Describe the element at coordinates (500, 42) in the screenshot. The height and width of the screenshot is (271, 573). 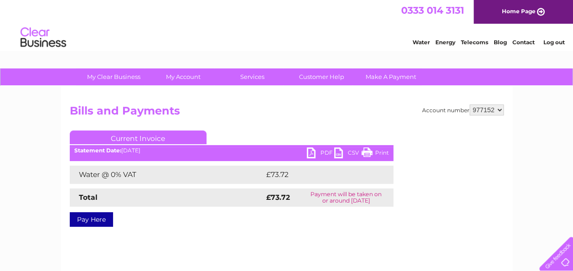
I see `a: Blog` at that location.